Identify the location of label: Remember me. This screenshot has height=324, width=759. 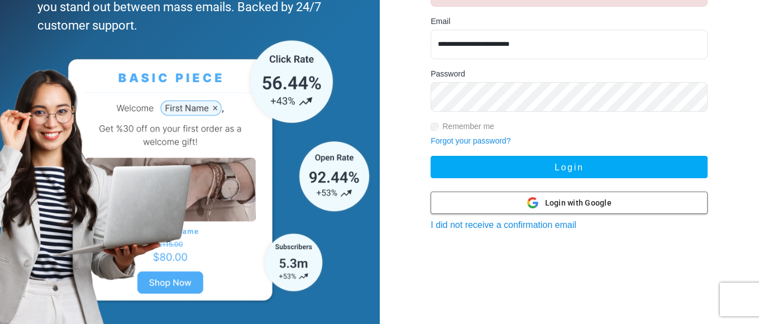
(468, 126).